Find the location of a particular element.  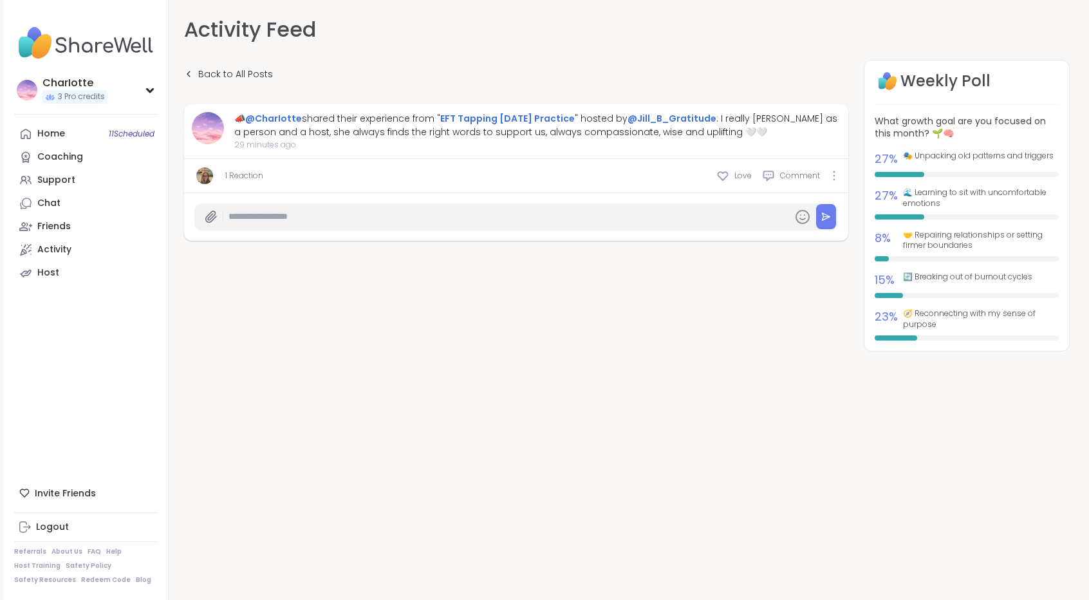

span: 🤝 Repairing relationships or setting firmer boundaries is located at coordinates (981, 241).